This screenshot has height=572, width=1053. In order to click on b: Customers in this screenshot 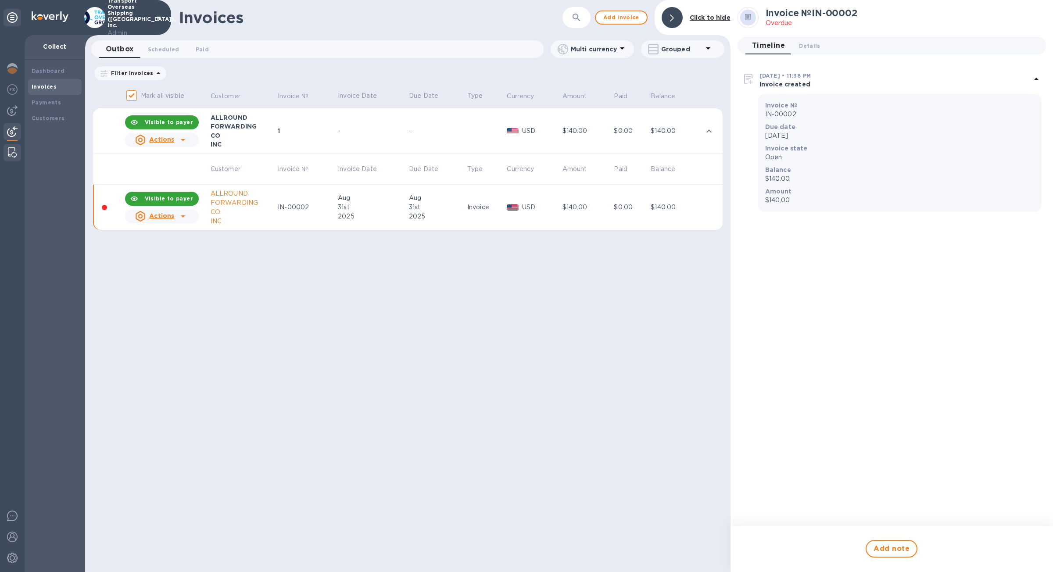, I will do `click(48, 118)`.